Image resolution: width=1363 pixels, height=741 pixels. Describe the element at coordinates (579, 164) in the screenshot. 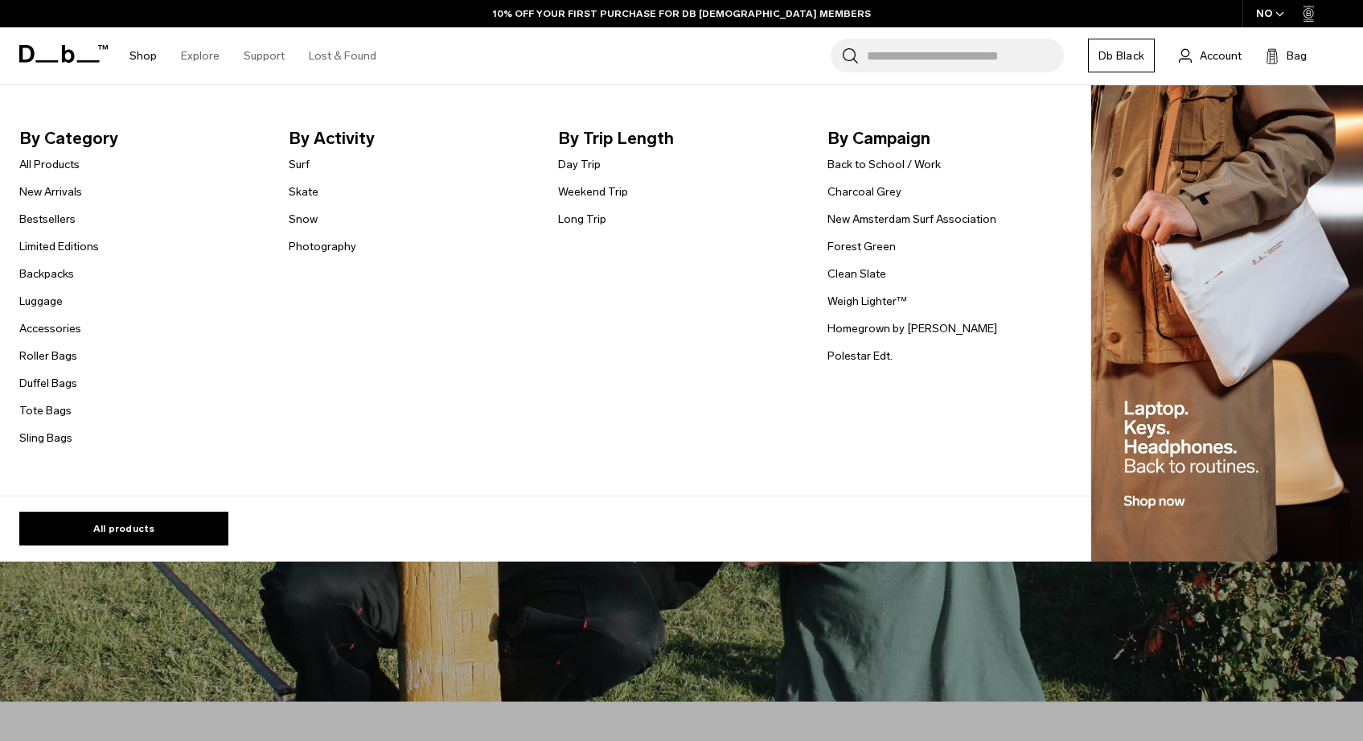

I see `a: Day Trip` at that location.